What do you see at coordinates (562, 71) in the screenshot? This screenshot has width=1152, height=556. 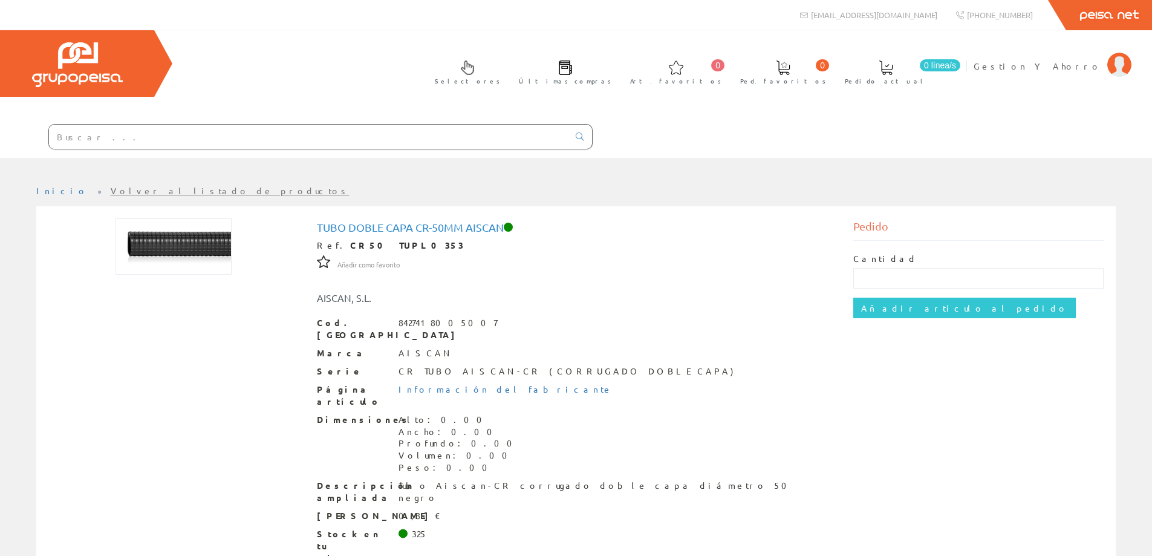 I see `a: Últimas compras` at bounding box center [562, 71].